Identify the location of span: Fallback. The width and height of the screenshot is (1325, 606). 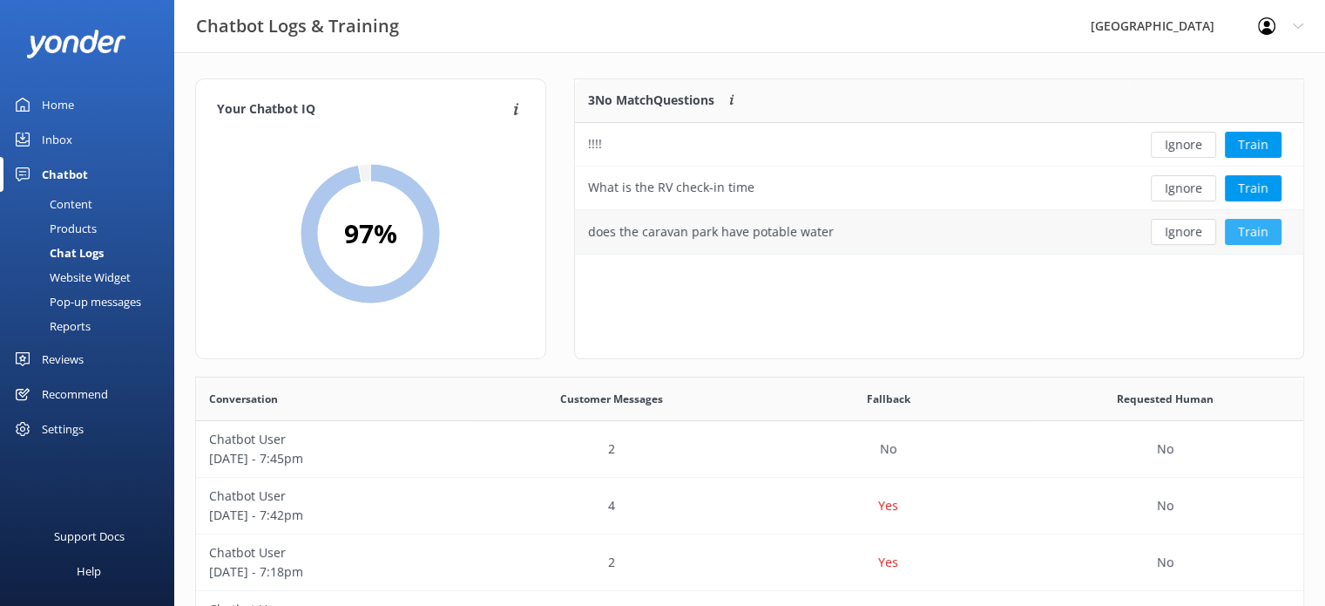
(888, 398).